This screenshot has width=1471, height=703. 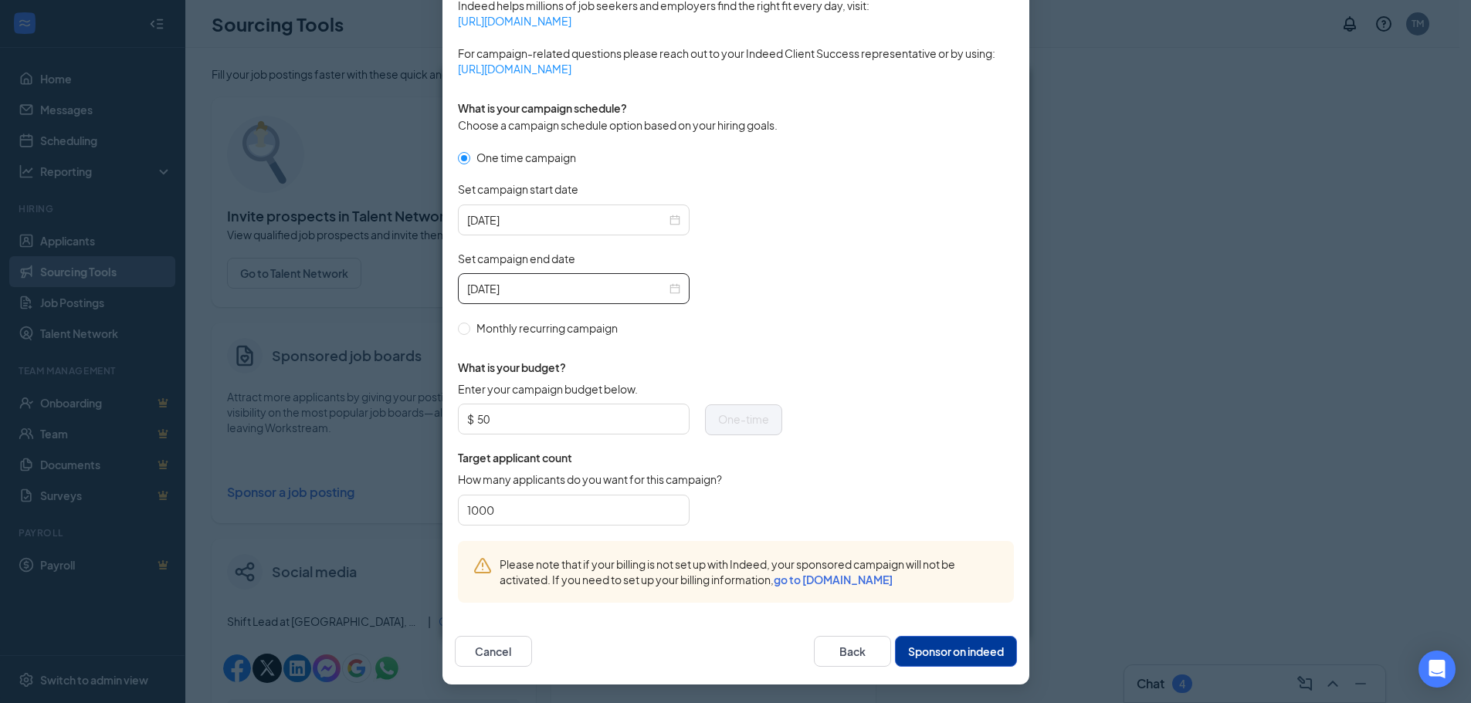 I want to click on span: What is your budget?, so click(x=620, y=368).